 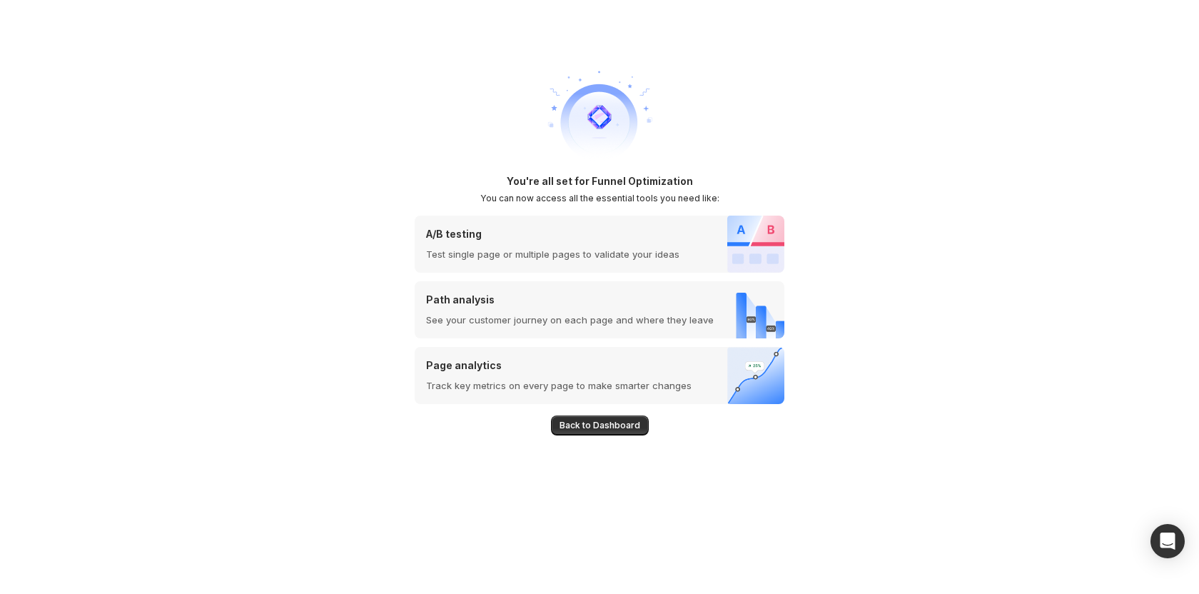 What do you see at coordinates (599, 425) in the screenshot?
I see `span: Back to Dashboard` at bounding box center [599, 425].